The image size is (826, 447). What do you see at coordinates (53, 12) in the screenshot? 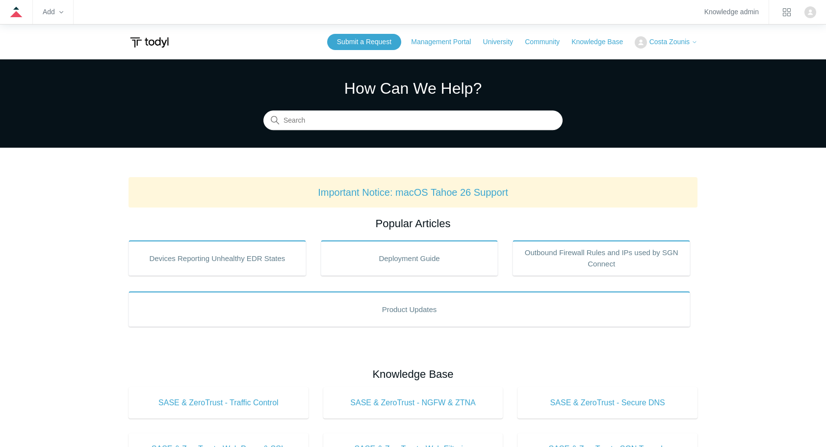
I see `zd-hc-trigger: Add` at bounding box center [53, 12].